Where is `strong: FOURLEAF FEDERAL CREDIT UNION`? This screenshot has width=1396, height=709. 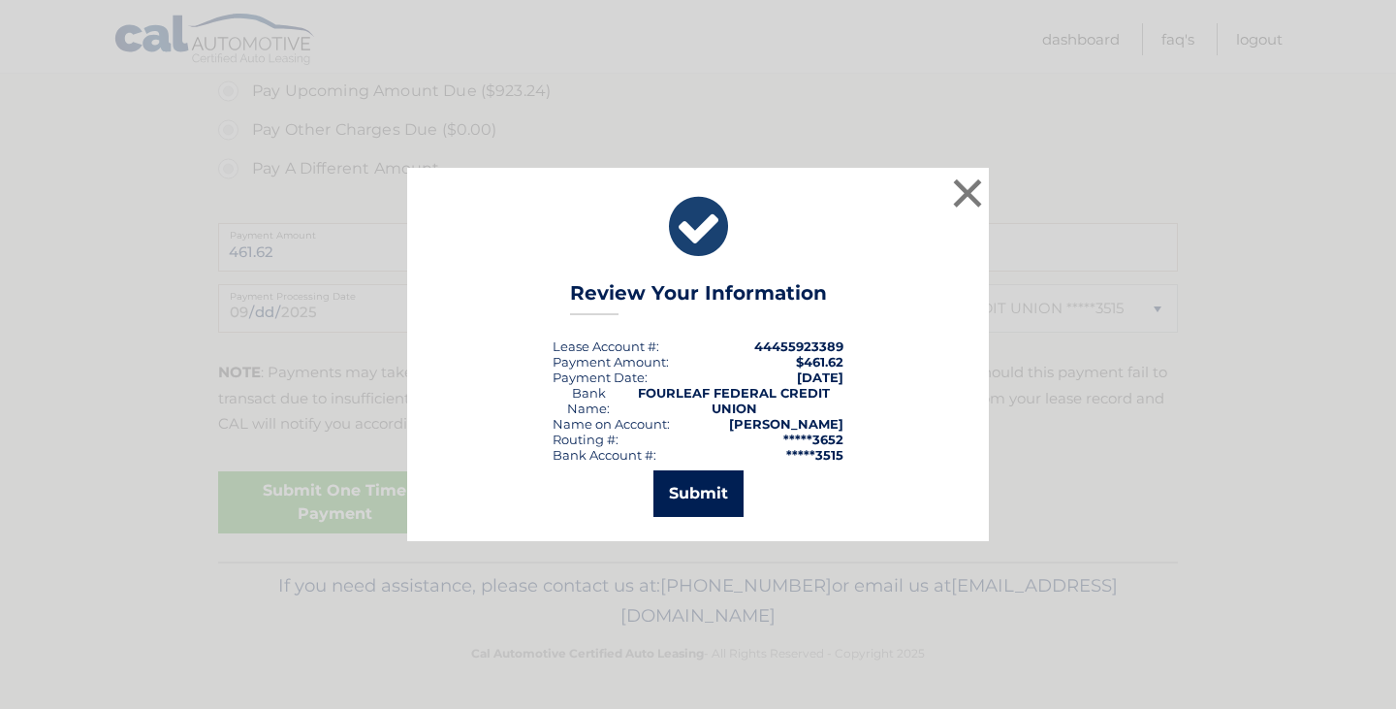
strong: FOURLEAF FEDERAL CREDIT UNION is located at coordinates (734, 400).